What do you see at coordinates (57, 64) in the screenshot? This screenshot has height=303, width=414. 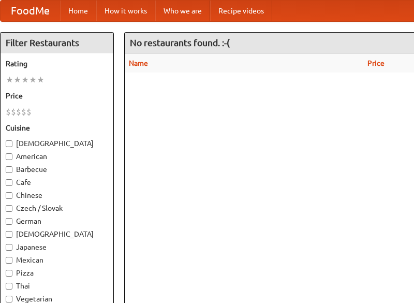 I see `h5: Rating` at bounding box center [57, 64].